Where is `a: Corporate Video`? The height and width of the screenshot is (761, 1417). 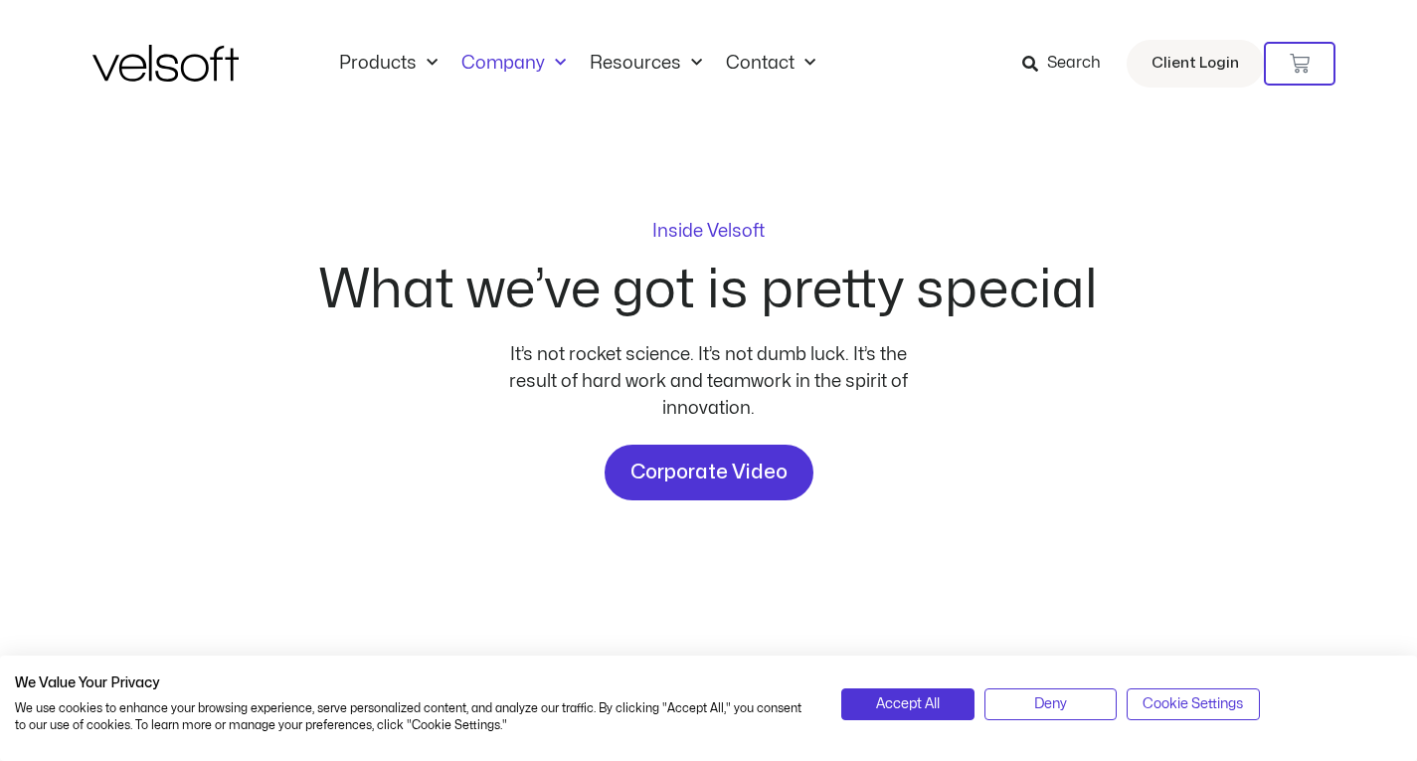 a: Corporate Video is located at coordinates (709, 472).